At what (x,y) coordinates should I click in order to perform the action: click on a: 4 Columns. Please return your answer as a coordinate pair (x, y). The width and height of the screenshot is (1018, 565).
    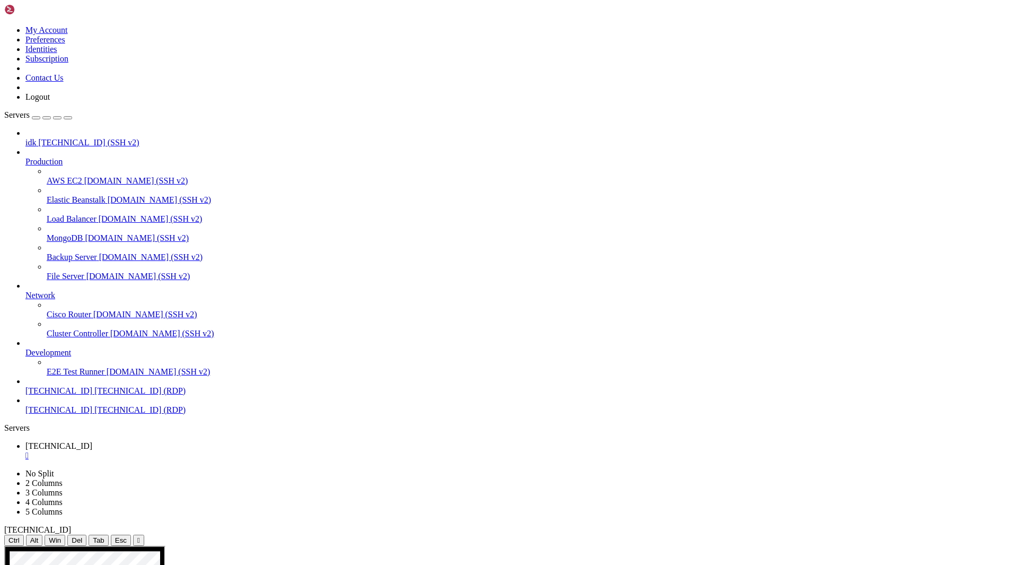
    Looking at the image, I should click on (44, 501).